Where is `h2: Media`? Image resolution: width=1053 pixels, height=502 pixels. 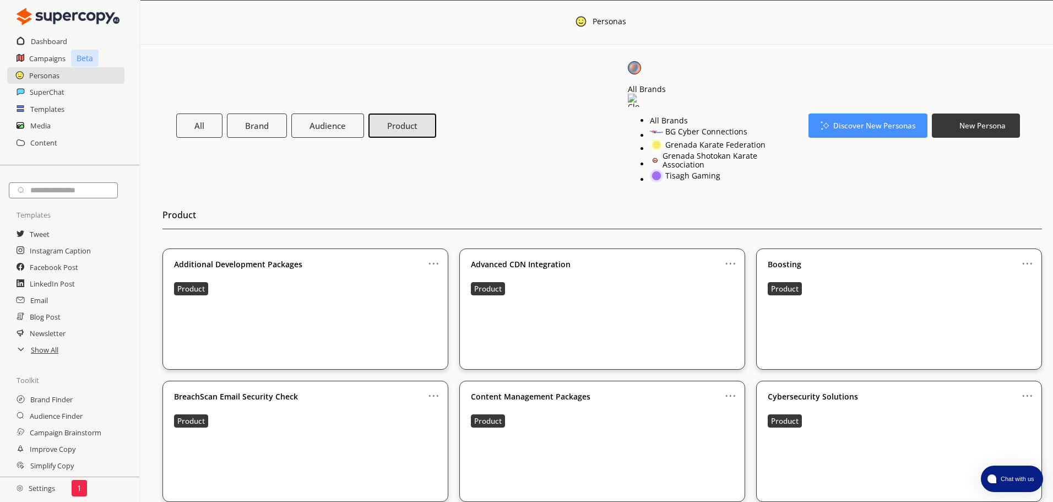 h2: Media is located at coordinates (40, 126).